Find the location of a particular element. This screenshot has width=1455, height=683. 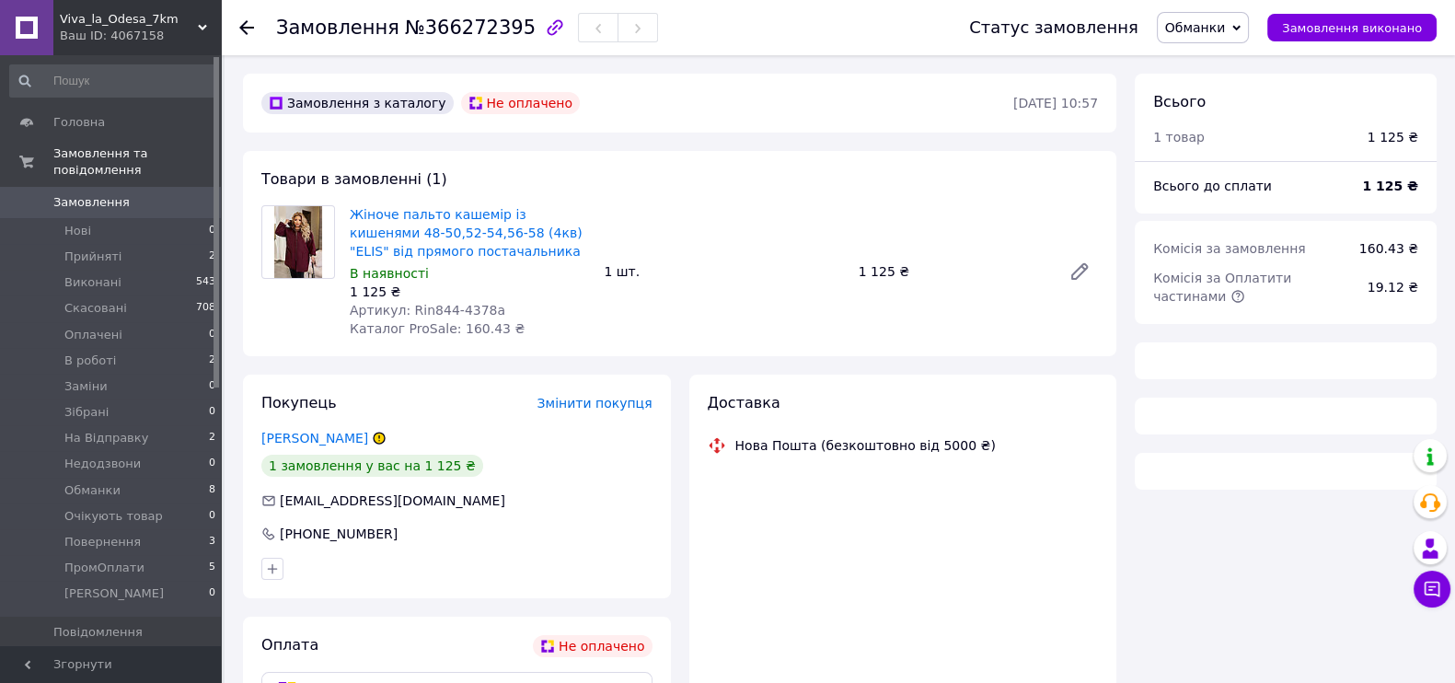

span: Доставка is located at coordinates (744, 402).